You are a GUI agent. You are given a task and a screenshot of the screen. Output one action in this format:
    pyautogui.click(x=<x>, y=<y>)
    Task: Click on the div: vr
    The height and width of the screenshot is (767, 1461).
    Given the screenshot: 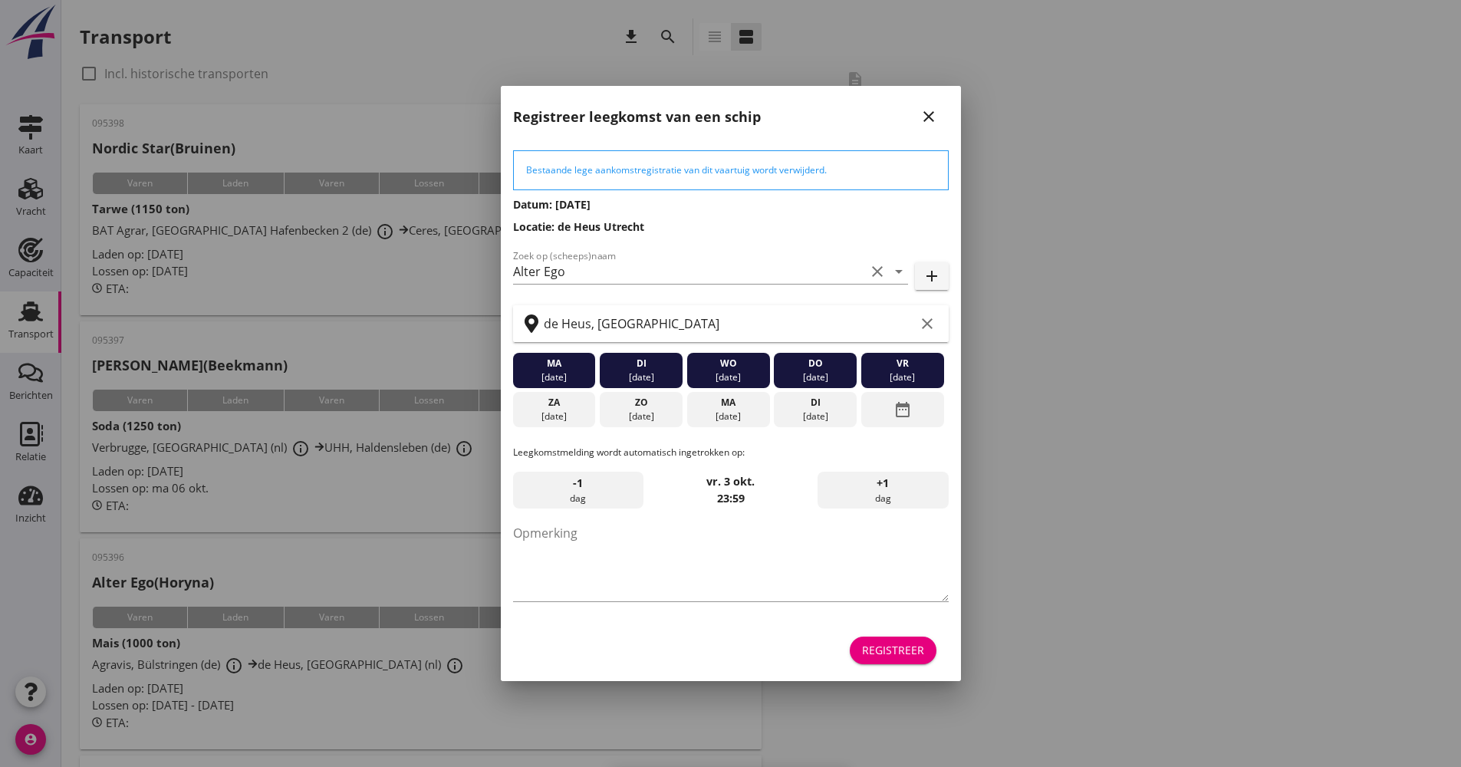 What is the action you would take?
    pyautogui.click(x=903, y=364)
    